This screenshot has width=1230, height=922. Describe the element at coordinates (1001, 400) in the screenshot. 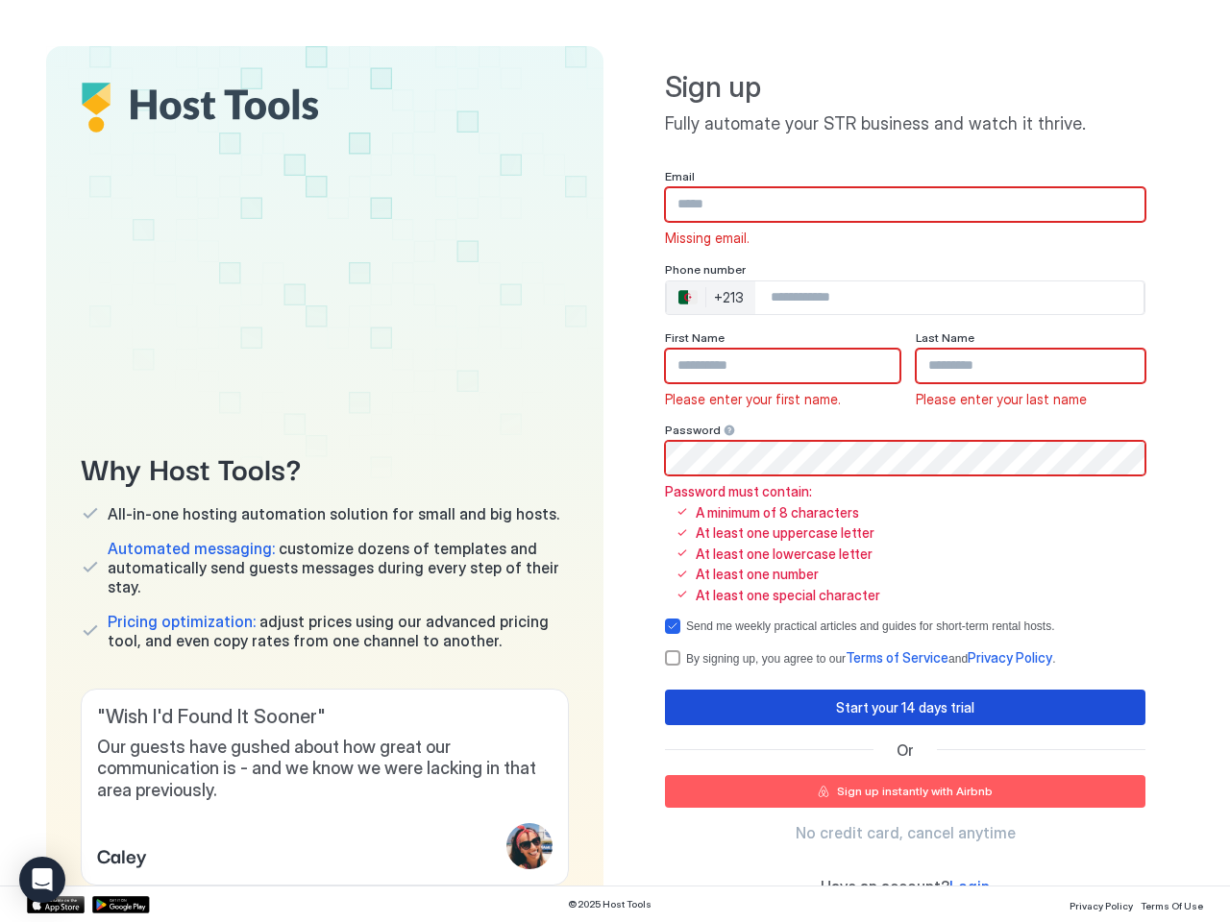

I see `span: Please enter your last name` at that location.